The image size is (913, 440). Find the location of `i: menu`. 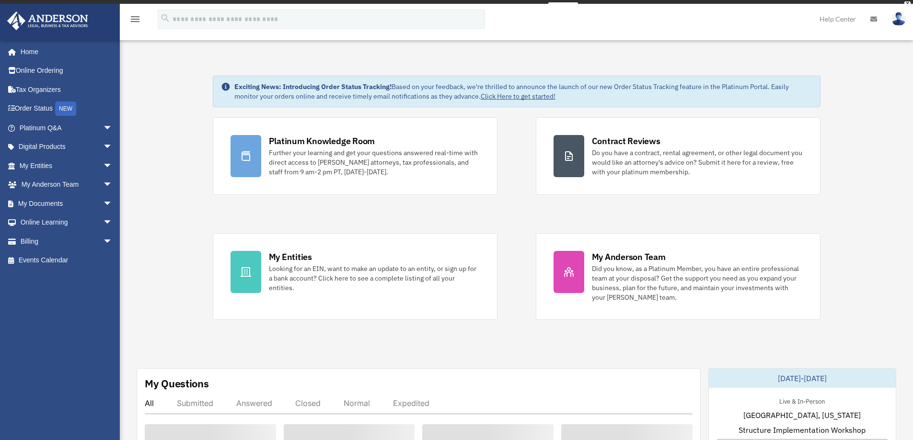

i: menu is located at coordinates (135, 19).